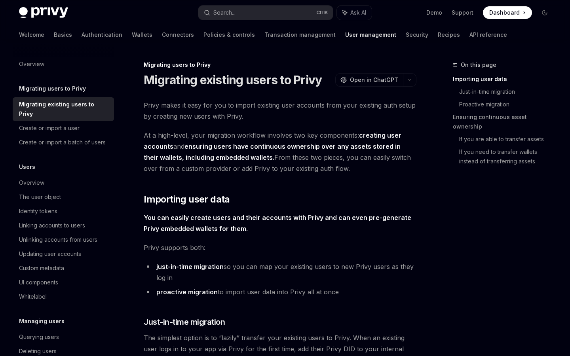  Describe the element at coordinates (508, 92) in the screenshot. I see `a: Just-in-time migration` at that location.